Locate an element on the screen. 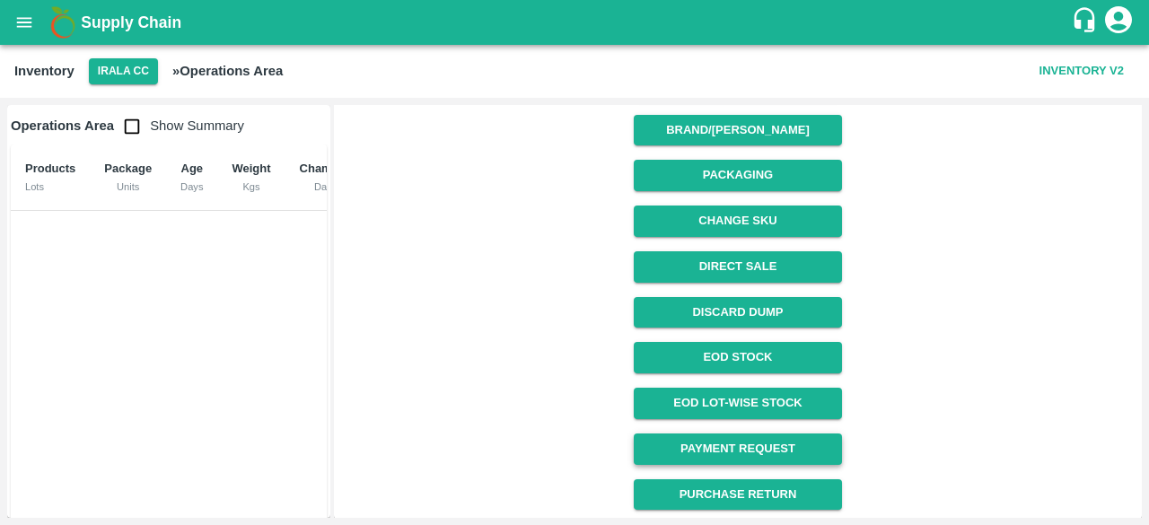 The height and width of the screenshot is (525, 1149). button: Purchase Return is located at coordinates (737, 495).